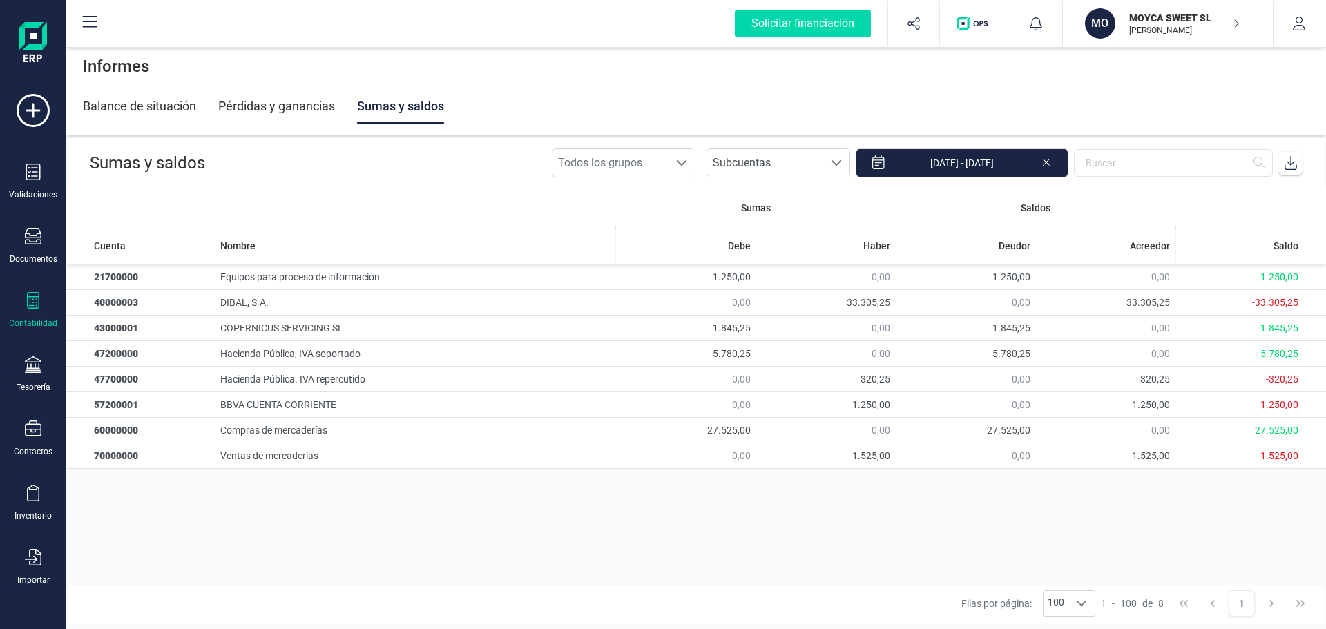  What do you see at coordinates (1240, 430) in the screenshot?
I see `div: 27.525,00` at bounding box center [1240, 430].